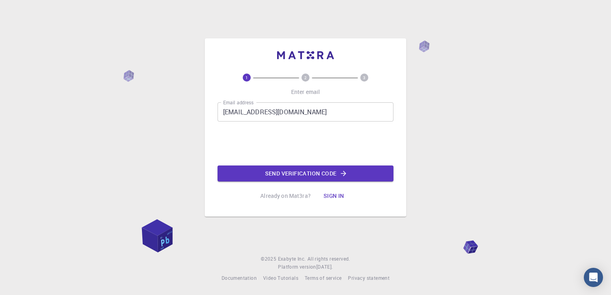 This screenshot has height=295, width=611. What do you see at coordinates (369, 278) in the screenshot?
I see `span: Privacy statement` at bounding box center [369, 278].